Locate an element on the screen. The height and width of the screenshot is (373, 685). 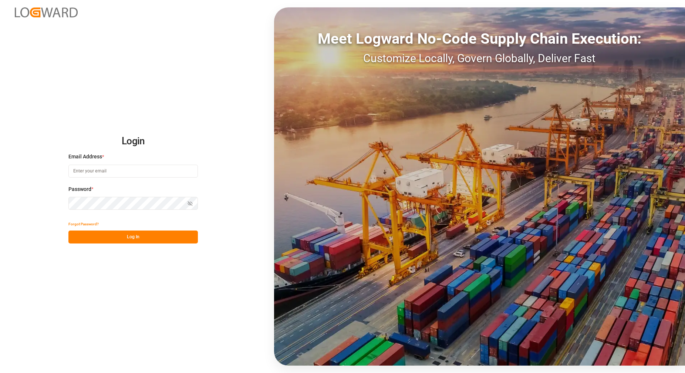
div: Meet Logward No-Code Supply Chain Execution: is located at coordinates (479, 39).